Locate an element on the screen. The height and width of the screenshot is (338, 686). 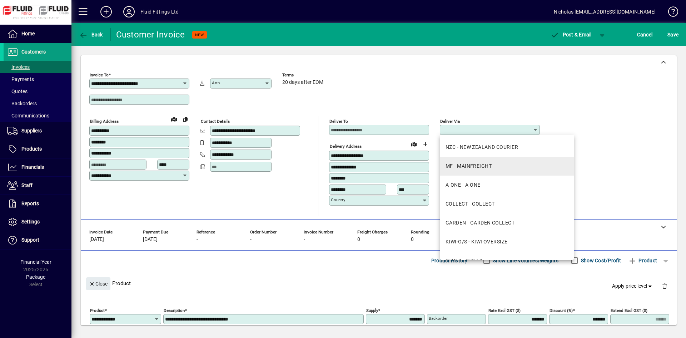
a: Financials is located at coordinates (38, 168).